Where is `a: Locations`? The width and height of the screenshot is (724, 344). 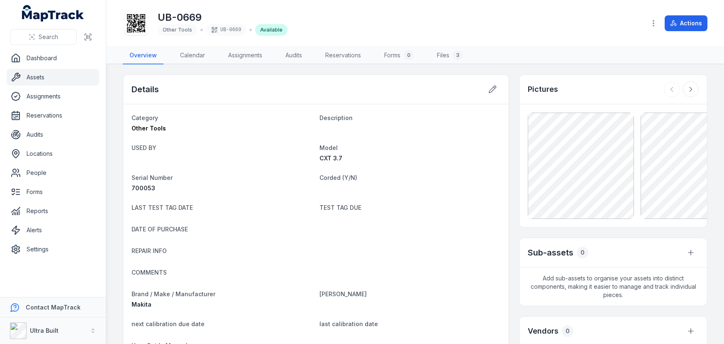
a: Locations is located at coordinates (53, 154).